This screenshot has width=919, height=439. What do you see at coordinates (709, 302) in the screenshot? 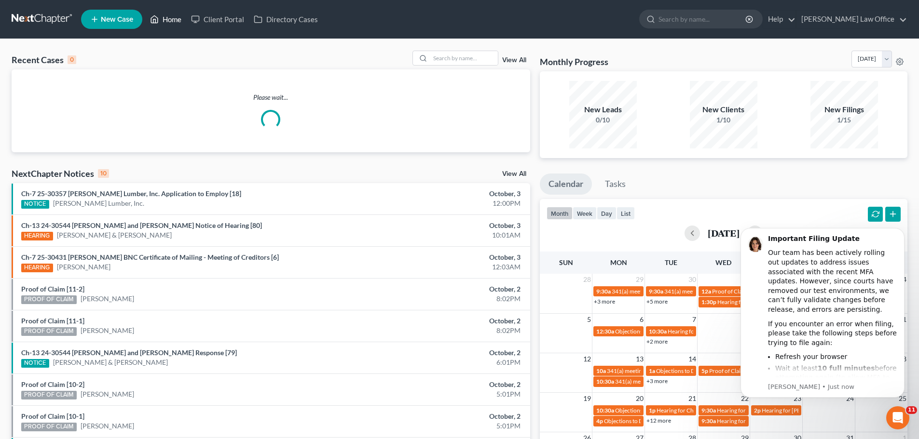
I see `span: 1:30p` at bounding box center [709, 302].